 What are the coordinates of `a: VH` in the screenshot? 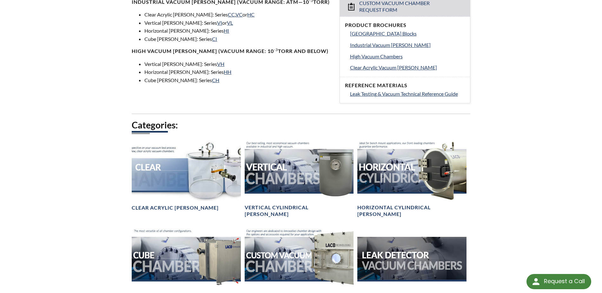 It's located at (221, 64).